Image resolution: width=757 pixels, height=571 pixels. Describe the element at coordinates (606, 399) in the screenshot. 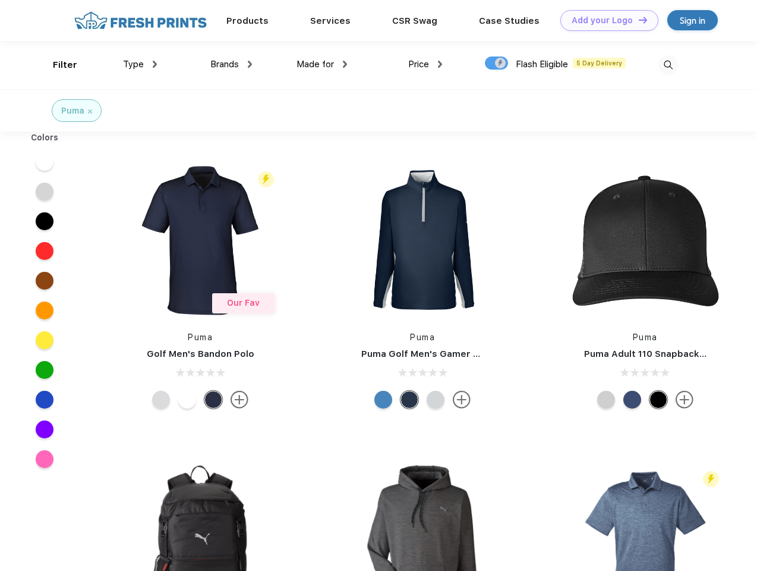

I see `div: Quarry Brt Whit` at that location.